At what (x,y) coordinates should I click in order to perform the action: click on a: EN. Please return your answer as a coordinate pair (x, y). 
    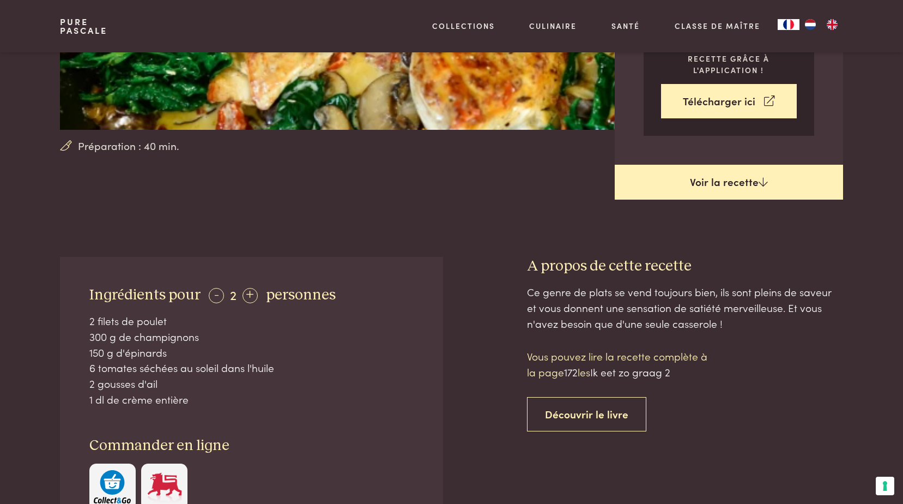
    Looking at the image, I should click on (832, 25).